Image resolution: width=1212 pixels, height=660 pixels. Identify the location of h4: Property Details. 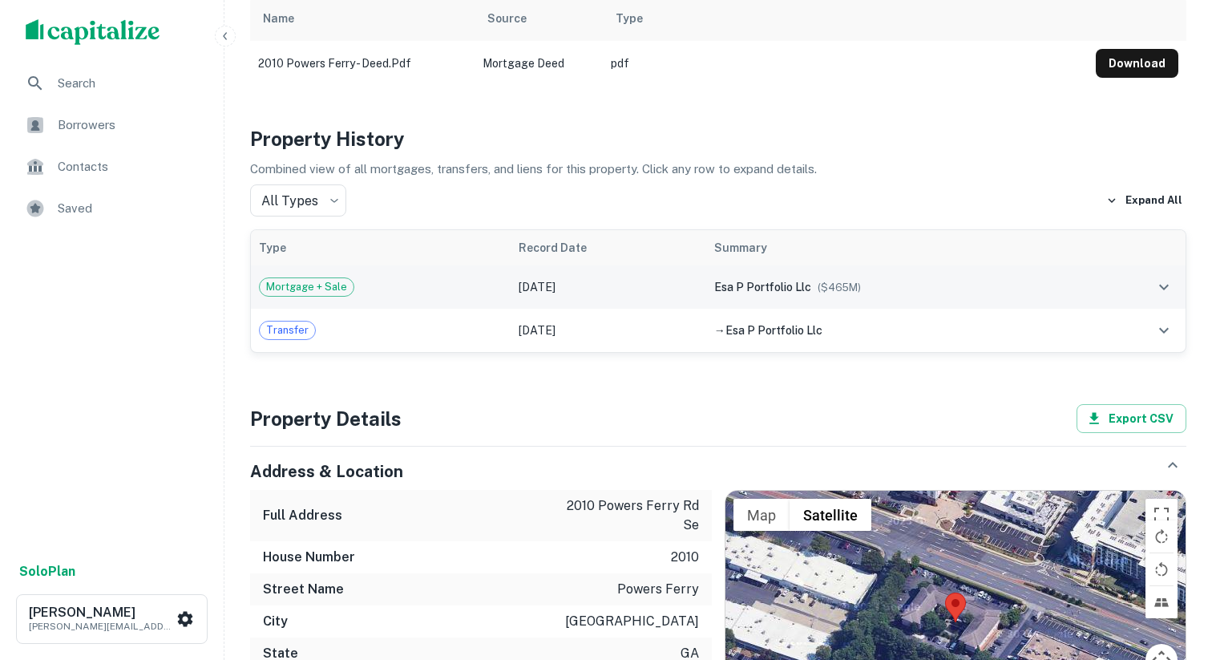
(325, 418).